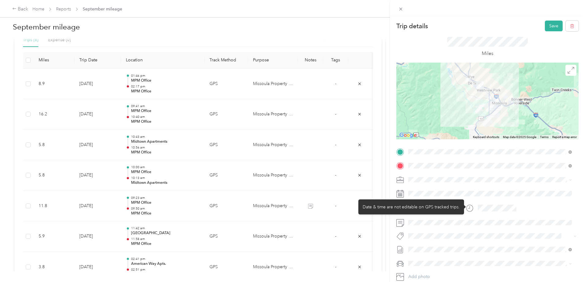  What do you see at coordinates (408, 135) in the screenshot?
I see `a: Open this area in Google Maps (opens a new window)` at bounding box center [408, 135].